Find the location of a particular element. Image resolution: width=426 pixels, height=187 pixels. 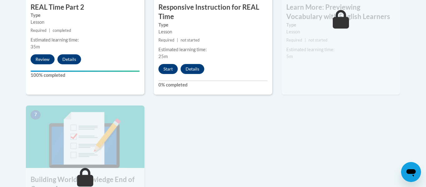

label: 100% completed is located at coordinates (85, 75).